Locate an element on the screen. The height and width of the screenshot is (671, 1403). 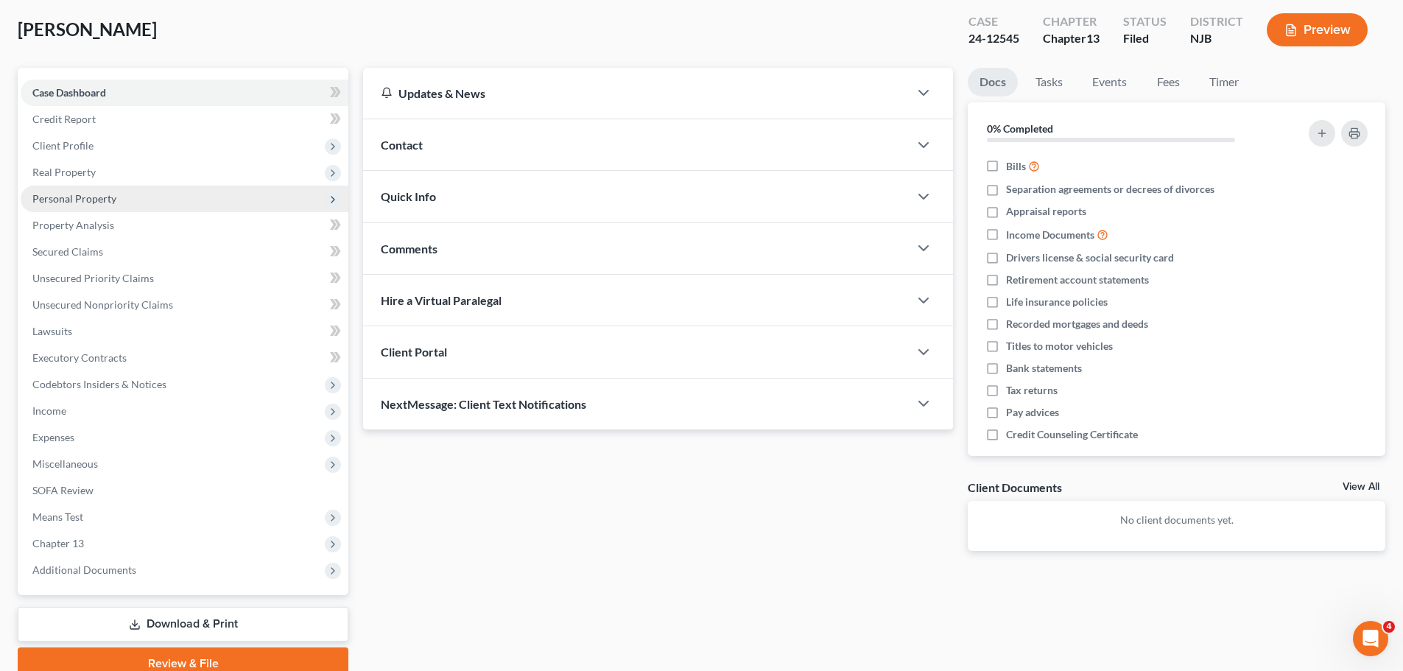
div: NJB is located at coordinates (1217, 38).